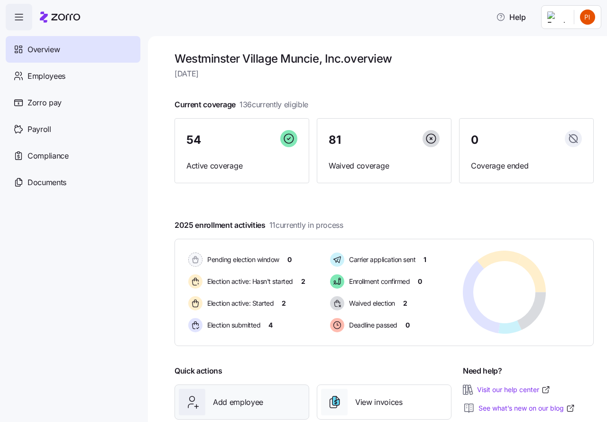 The image size is (607, 422). Describe the element at coordinates (47, 182) in the screenshot. I see `span: Documents` at that location.